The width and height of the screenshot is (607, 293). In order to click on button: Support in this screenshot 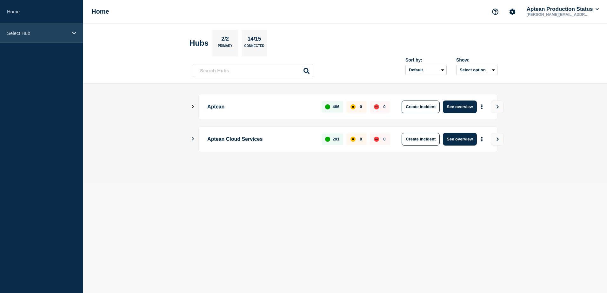, I will do `click(496, 12)`.